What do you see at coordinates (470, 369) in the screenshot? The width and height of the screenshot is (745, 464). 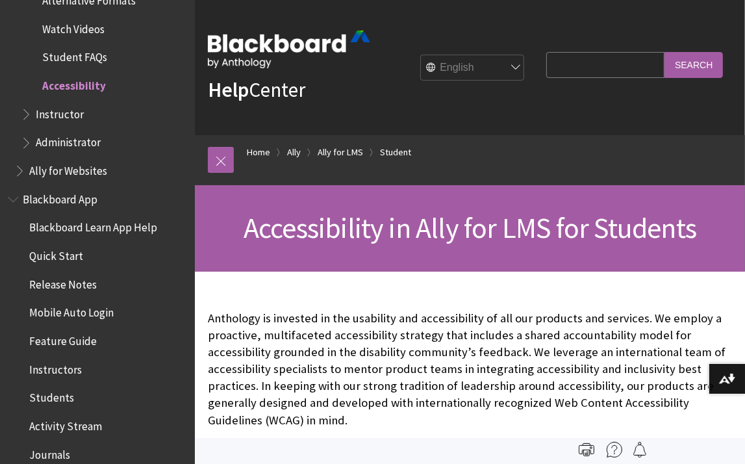 I see `p: Anthology is invested in the usability and accessibility of all our products and services. We emp...` at bounding box center [470, 369].